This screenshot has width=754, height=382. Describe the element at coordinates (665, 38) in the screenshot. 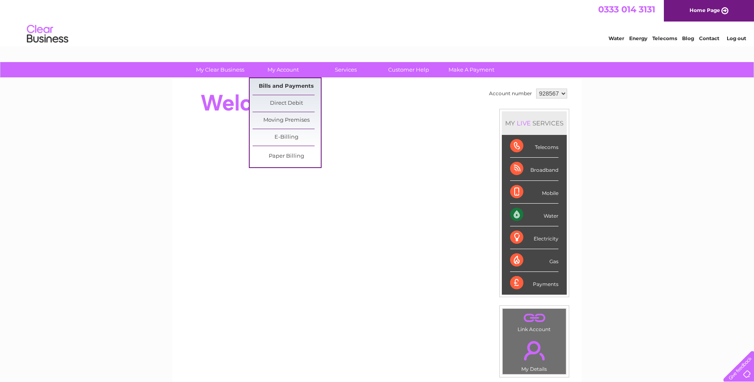

I see `a: Telecoms` at that location.